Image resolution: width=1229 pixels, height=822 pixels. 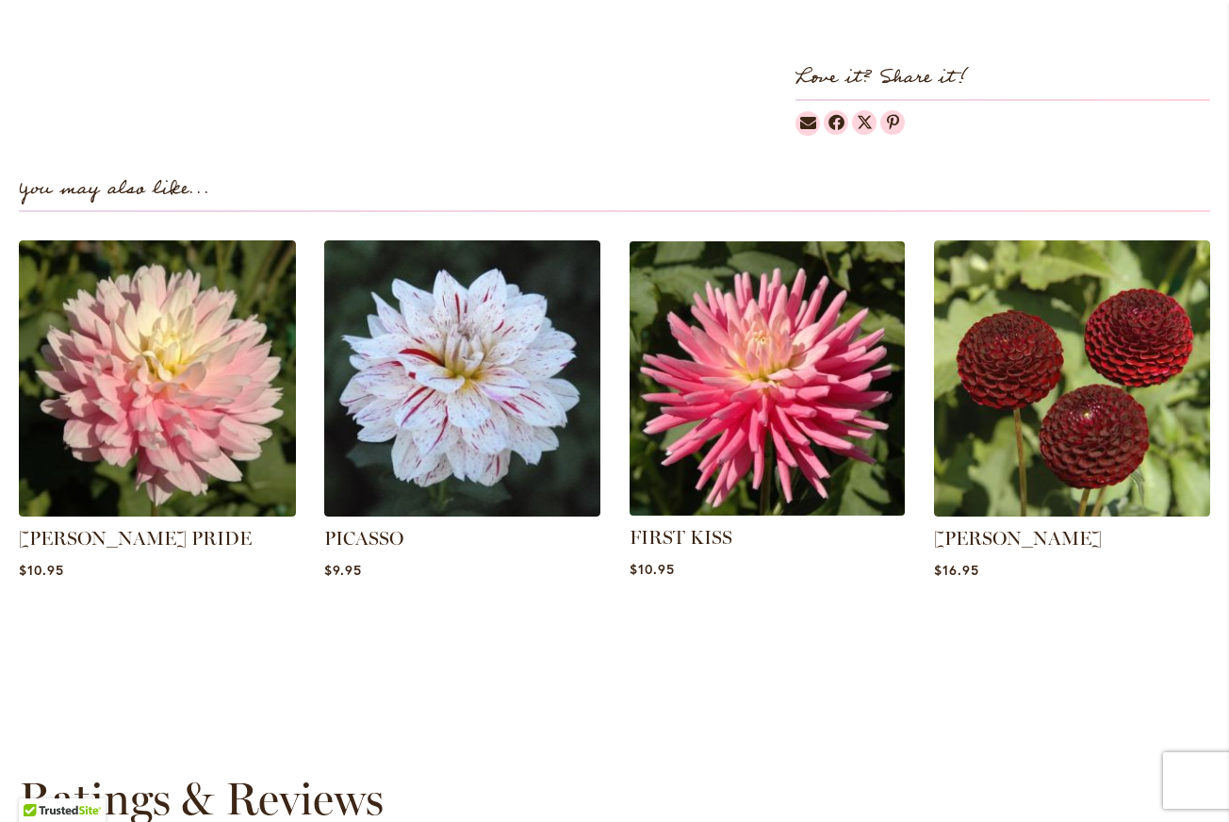 I want to click on a: CHILSON'S PRIDE, so click(x=157, y=511).